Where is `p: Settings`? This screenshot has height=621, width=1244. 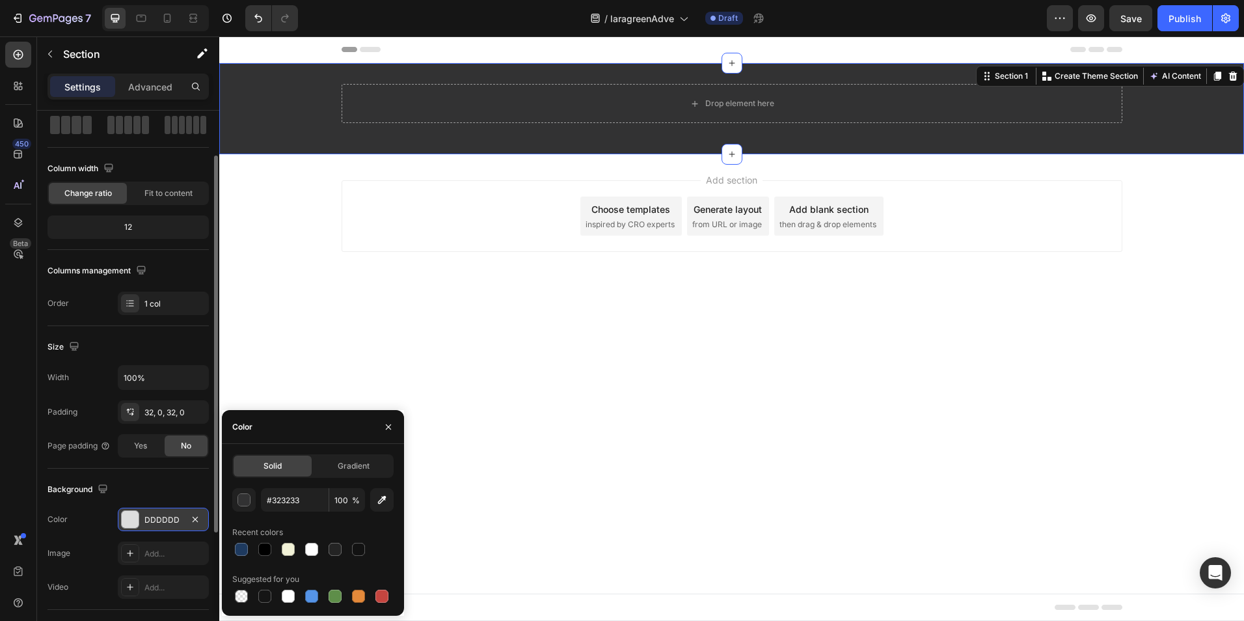 p: Settings is located at coordinates (83, 87).